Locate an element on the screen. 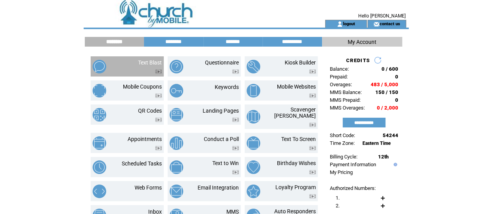 Image resolution: width=492 pixels, height=214 pixels. a: Landing Pages is located at coordinates (220, 111).